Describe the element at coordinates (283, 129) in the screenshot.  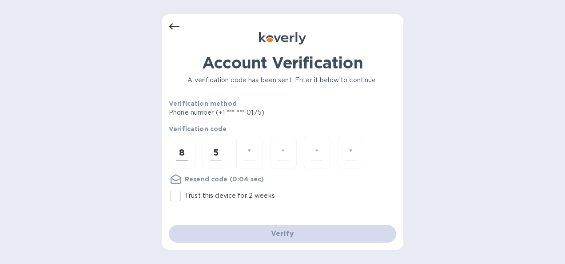
I see `p: Verification code` at that location.